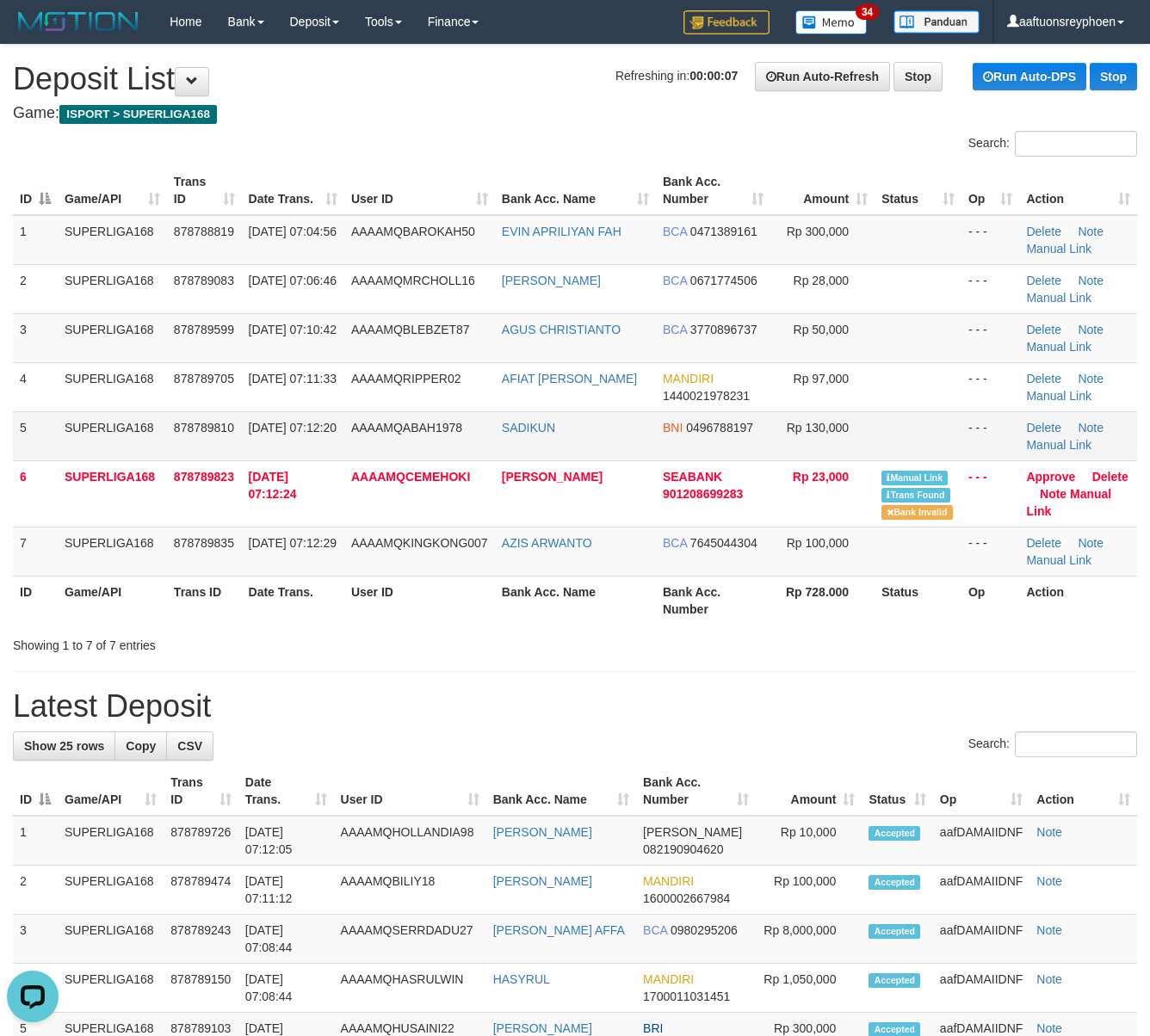  Describe the element at coordinates (724, 543) in the screenshot. I see `span: Copy 7645044304 to clipboard` at that location.